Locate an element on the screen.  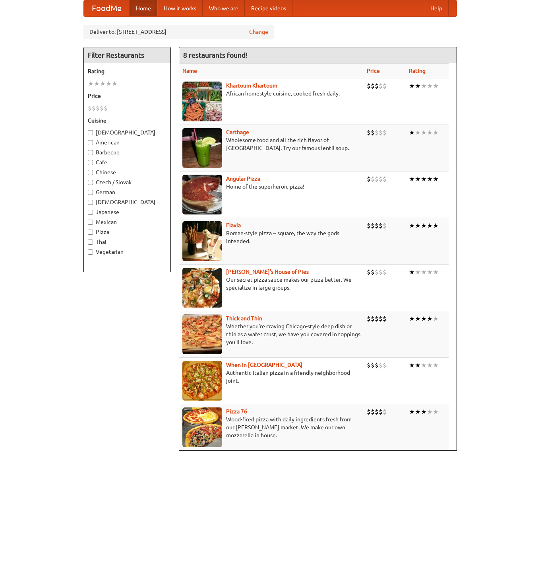
a: Name is located at coordinates (190, 71).